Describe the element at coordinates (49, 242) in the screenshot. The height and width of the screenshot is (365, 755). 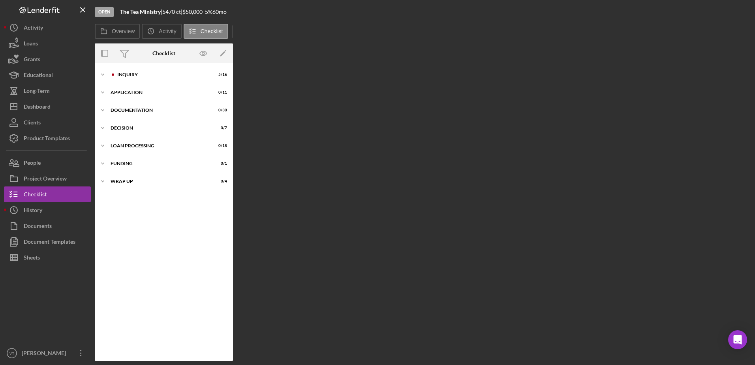
I see `div: Document Templates` at that location.